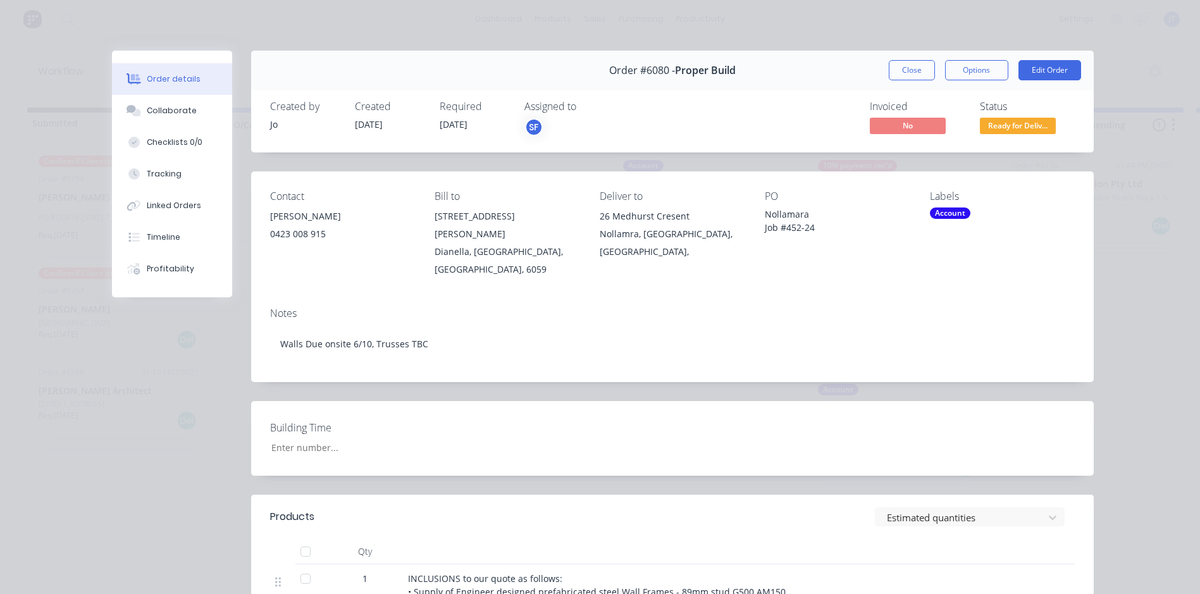 The width and height of the screenshot is (1200, 594). What do you see at coordinates (588, 106) in the screenshot?
I see `div: Assigned to` at bounding box center [588, 106].